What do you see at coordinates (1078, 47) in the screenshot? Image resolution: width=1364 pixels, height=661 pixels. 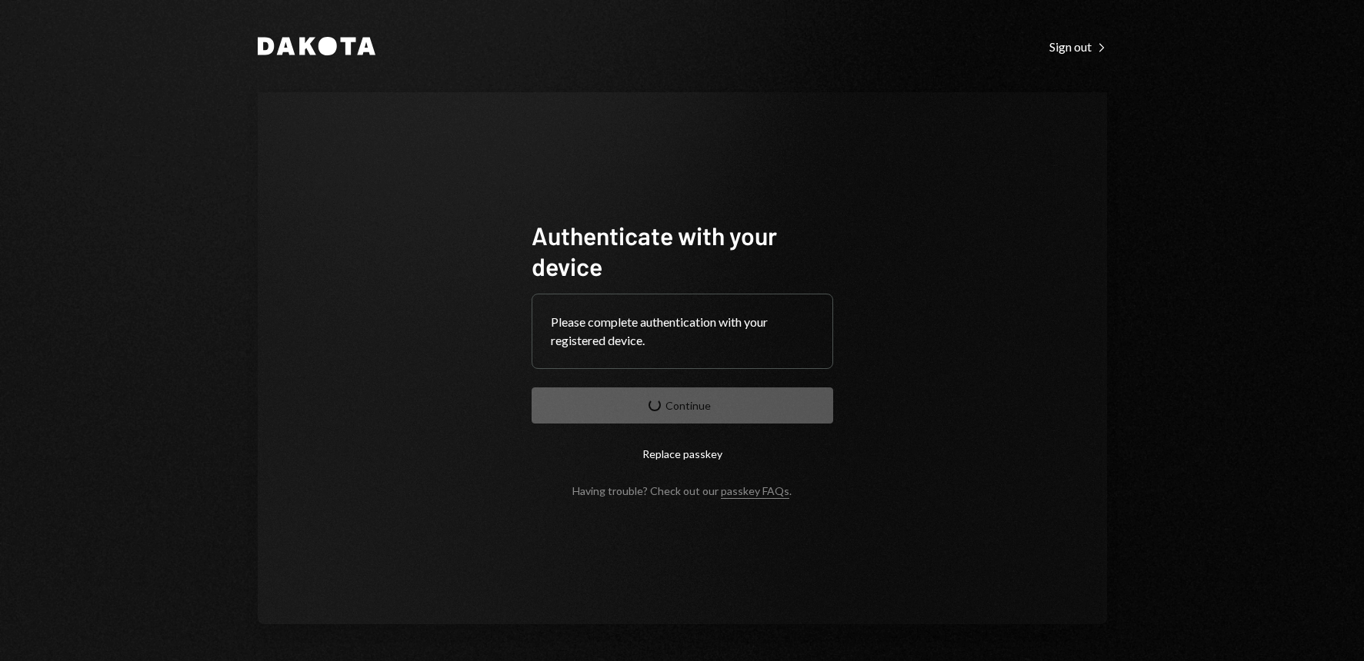 I see `div: Sign out` at bounding box center [1078, 47].